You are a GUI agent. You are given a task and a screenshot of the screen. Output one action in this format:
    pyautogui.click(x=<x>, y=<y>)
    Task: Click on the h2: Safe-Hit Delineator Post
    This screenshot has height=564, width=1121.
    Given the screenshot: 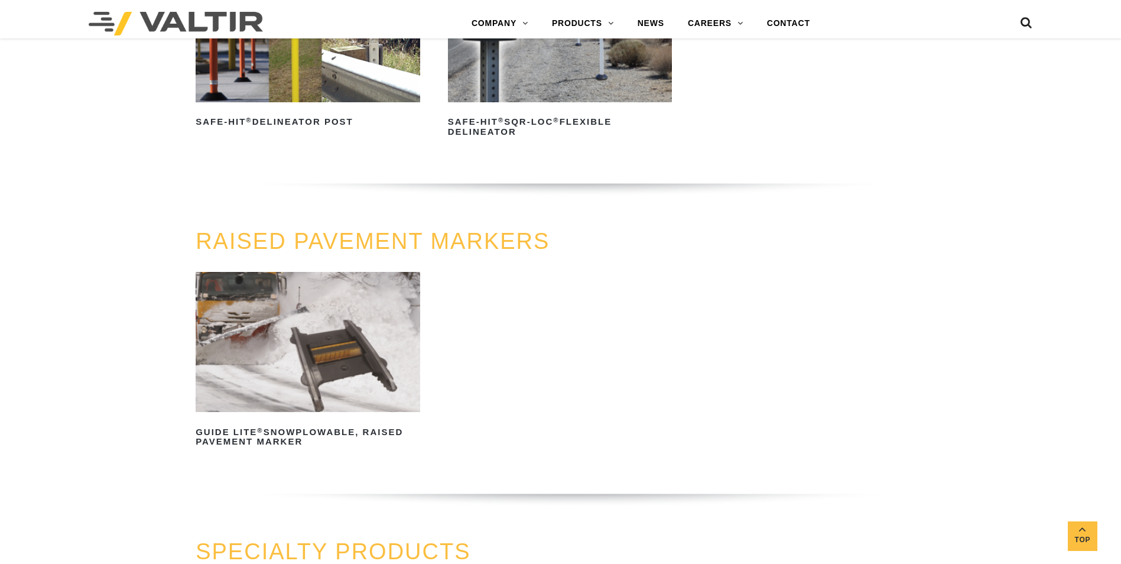 What is the action you would take?
    pyautogui.click(x=308, y=122)
    